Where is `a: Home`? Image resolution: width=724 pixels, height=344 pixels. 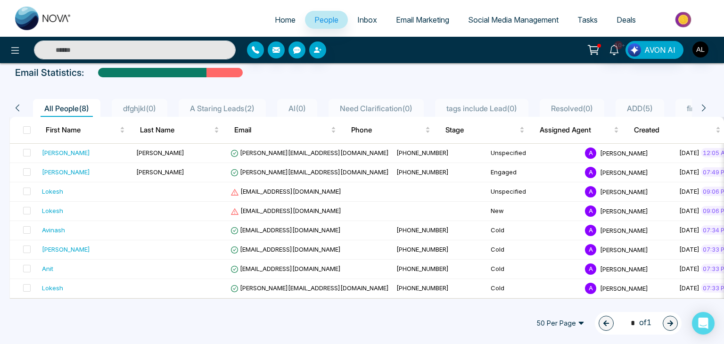
a: Home is located at coordinates (285, 20).